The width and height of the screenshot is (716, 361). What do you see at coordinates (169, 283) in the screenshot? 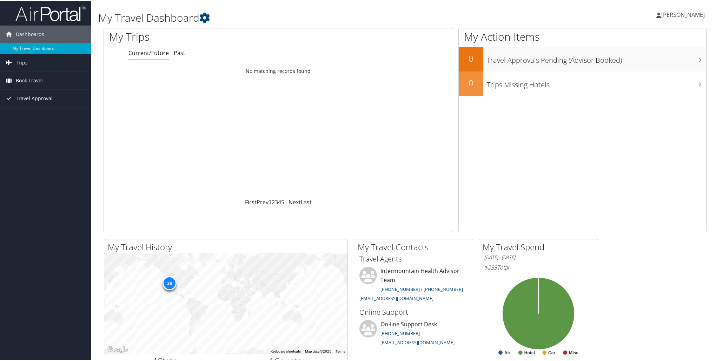
I see `div: 28` at bounding box center [169, 283].